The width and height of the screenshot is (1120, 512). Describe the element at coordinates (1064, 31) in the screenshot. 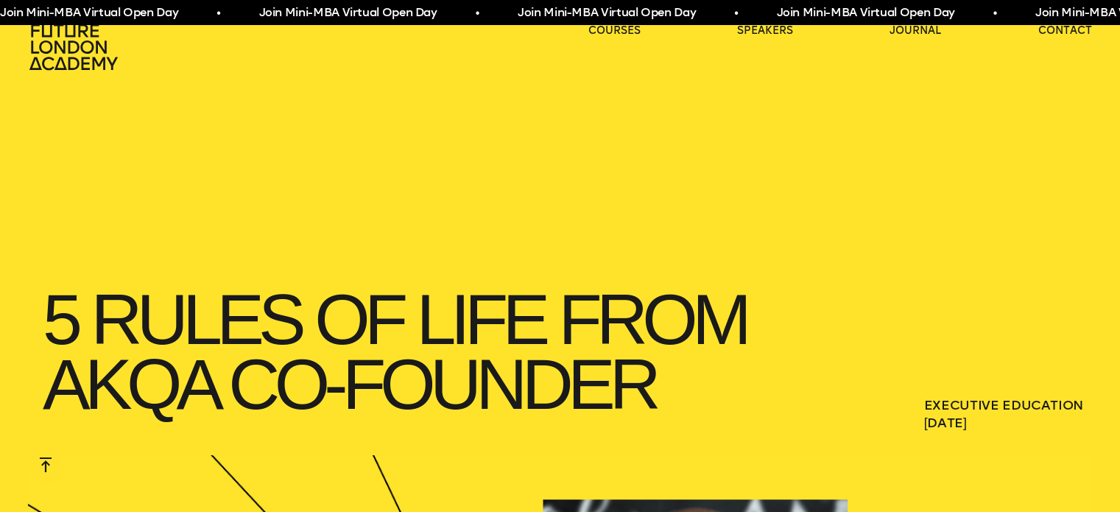

I see `a: contact` at that location.